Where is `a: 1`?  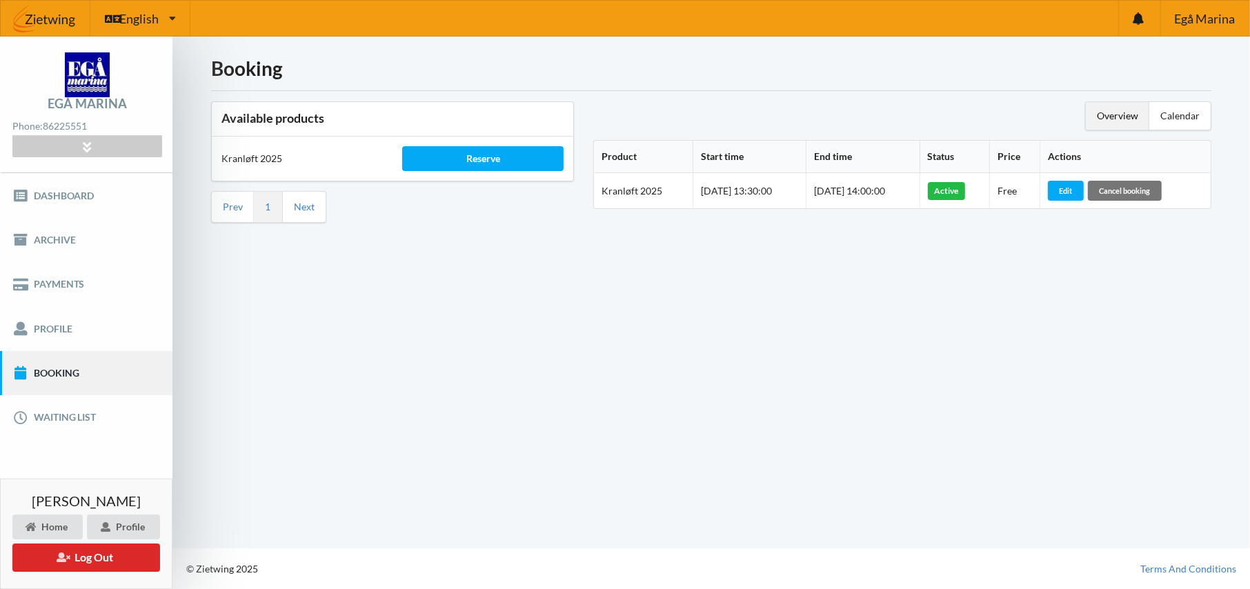 a: 1 is located at coordinates (268, 207).